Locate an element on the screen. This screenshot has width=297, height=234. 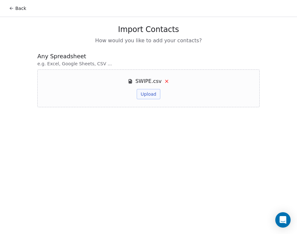
span: Any Spreadsheet is located at coordinates (149, 56).